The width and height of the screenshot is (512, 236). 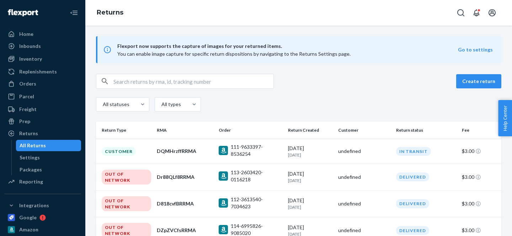 What do you see at coordinates (30, 158) in the screenshot?
I see `div: Settings` at bounding box center [30, 158].